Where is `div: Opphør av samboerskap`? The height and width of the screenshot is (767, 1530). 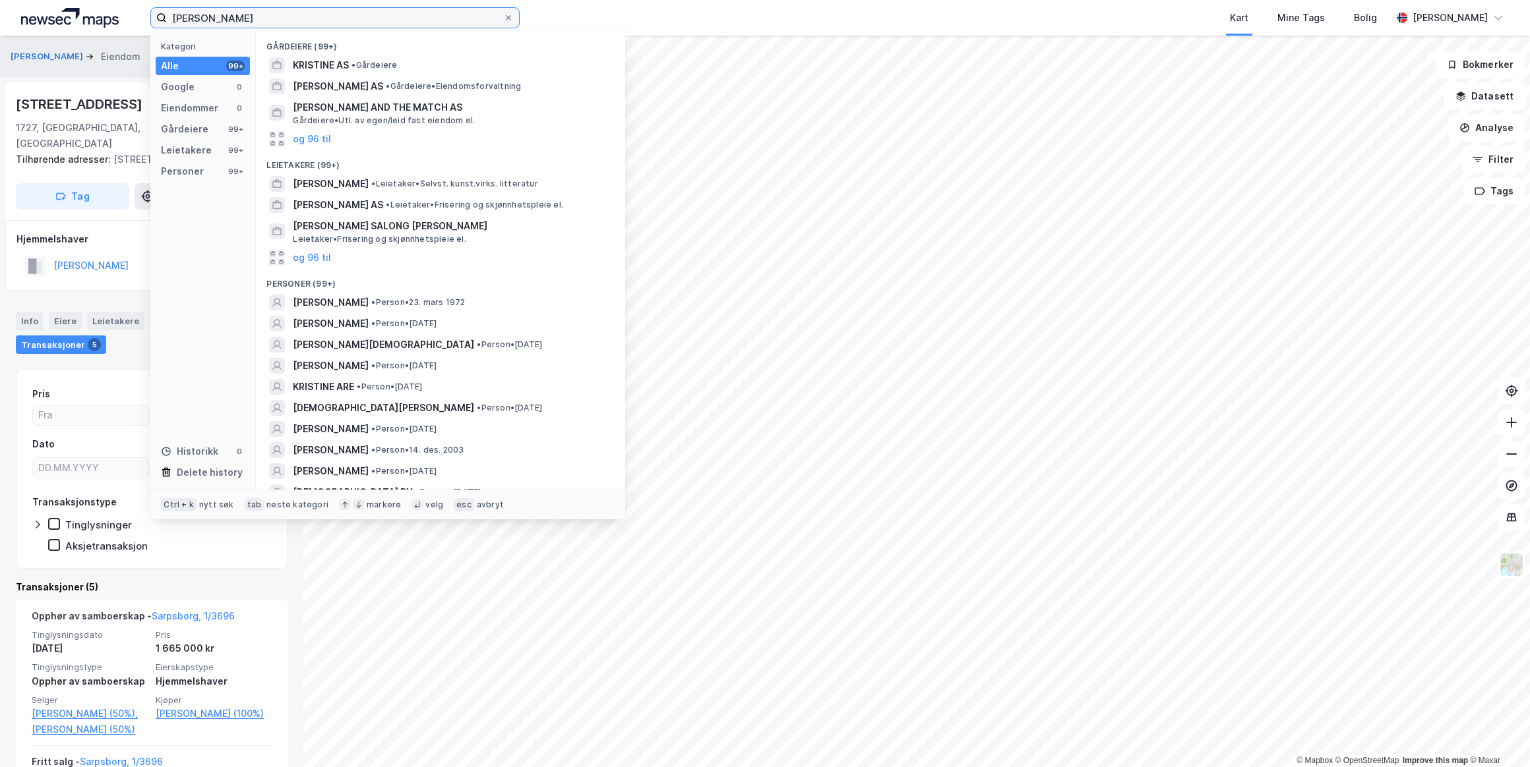 div: Opphør av samboerskap is located at coordinates (90, 682).